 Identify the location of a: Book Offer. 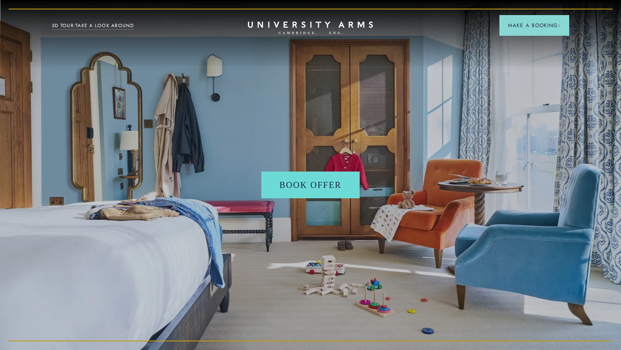
(311, 185).